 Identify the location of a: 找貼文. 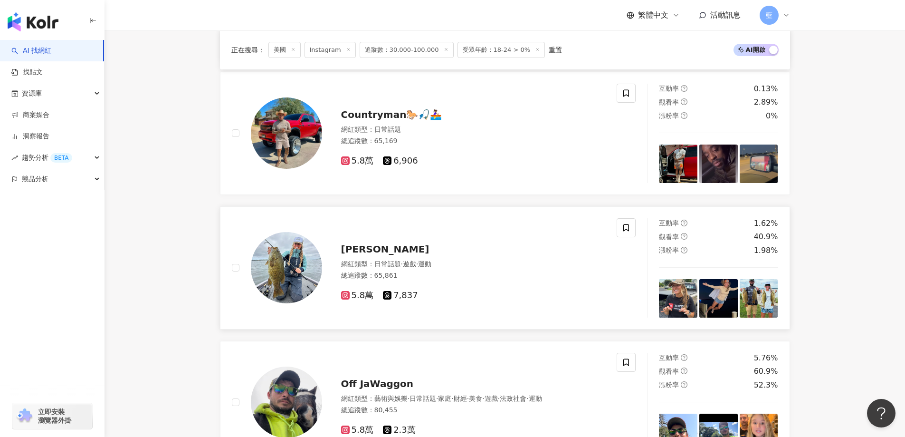
(27, 72).